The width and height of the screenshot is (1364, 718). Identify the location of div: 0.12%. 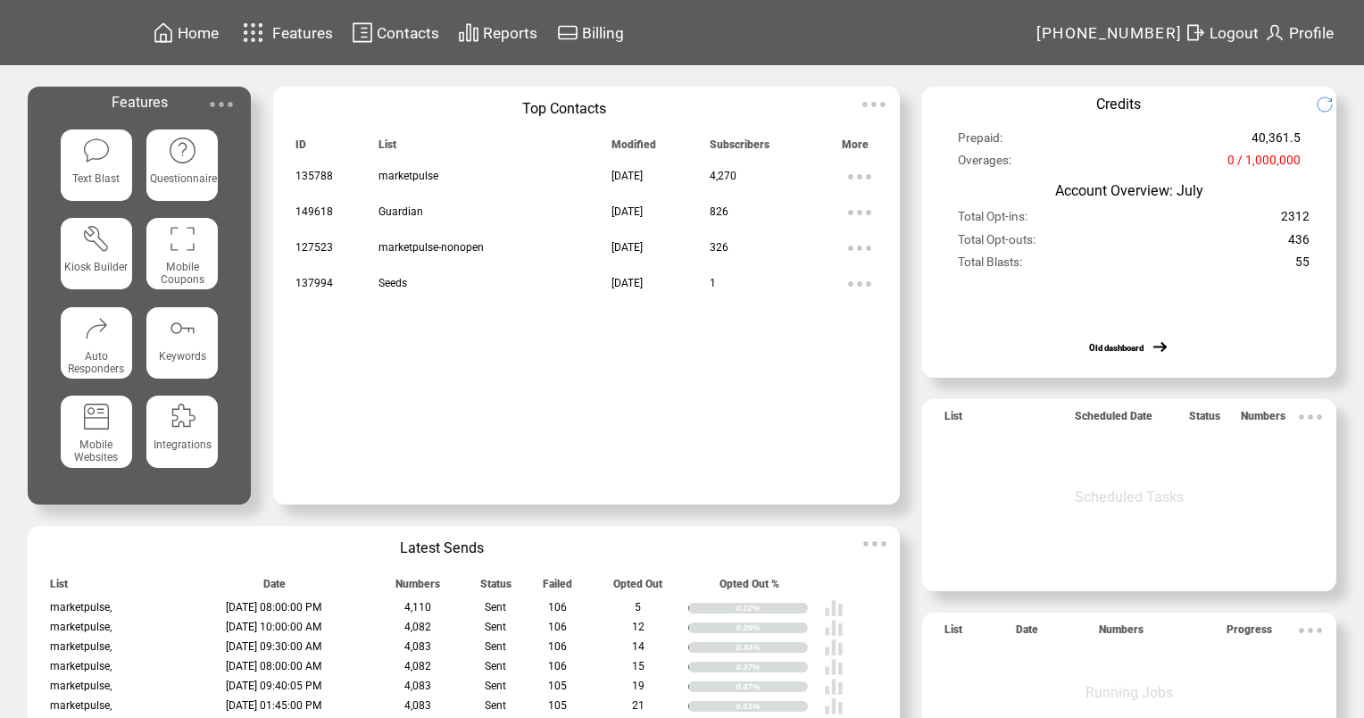
(771, 608).